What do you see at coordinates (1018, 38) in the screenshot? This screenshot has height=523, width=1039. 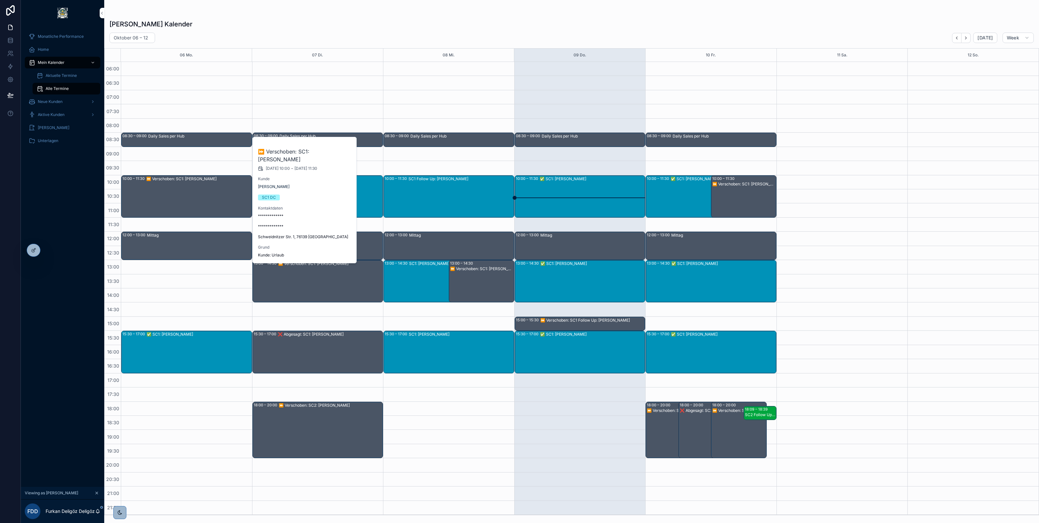 I see `button: Week` at bounding box center [1018, 38].